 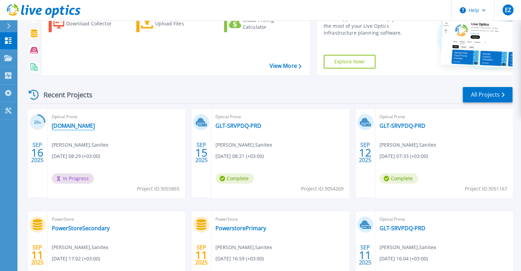 What do you see at coordinates (37, 152) in the screenshot?
I see `span: 16` at bounding box center [37, 152].